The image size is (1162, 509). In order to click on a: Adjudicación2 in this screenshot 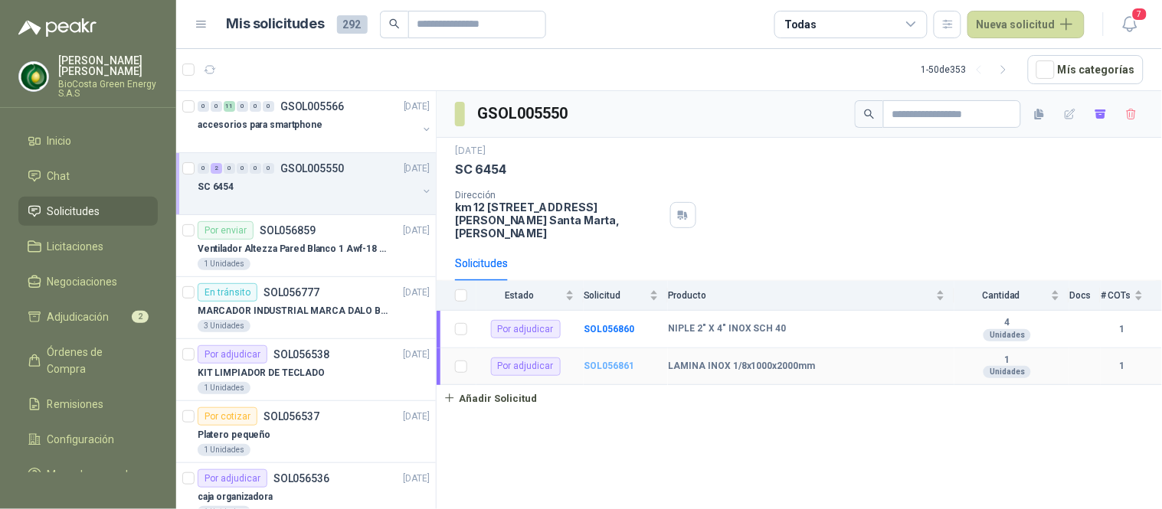, I will do `click(88, 317)`.